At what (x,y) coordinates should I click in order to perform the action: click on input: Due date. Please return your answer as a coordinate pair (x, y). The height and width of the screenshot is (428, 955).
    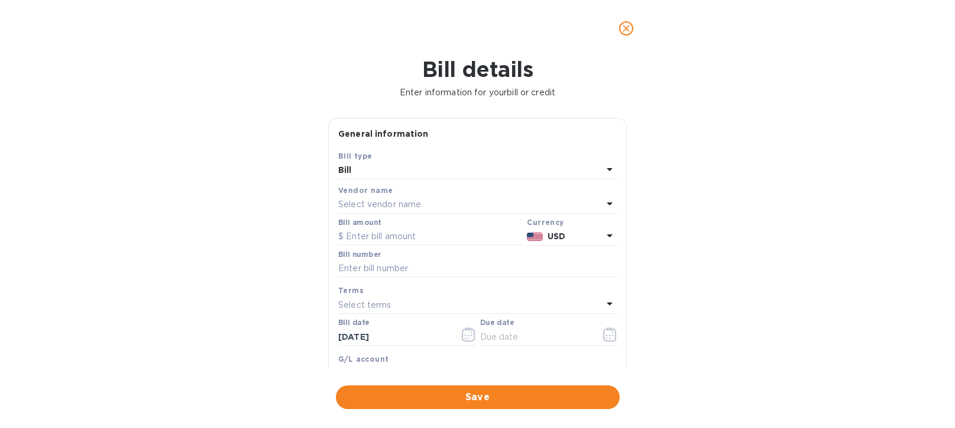
    Looking at the image, I should click on (536, 337).